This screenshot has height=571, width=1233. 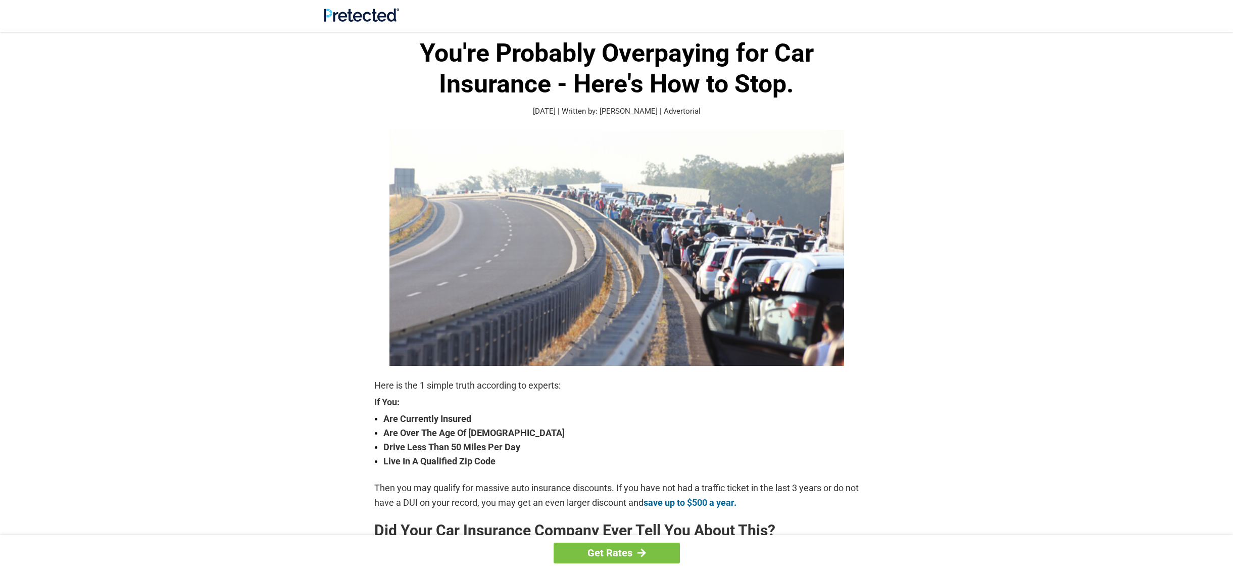 I want to click on h2: Did Your Car Insurance Company Ever Tell You About This?, so click(x=617, y=530).